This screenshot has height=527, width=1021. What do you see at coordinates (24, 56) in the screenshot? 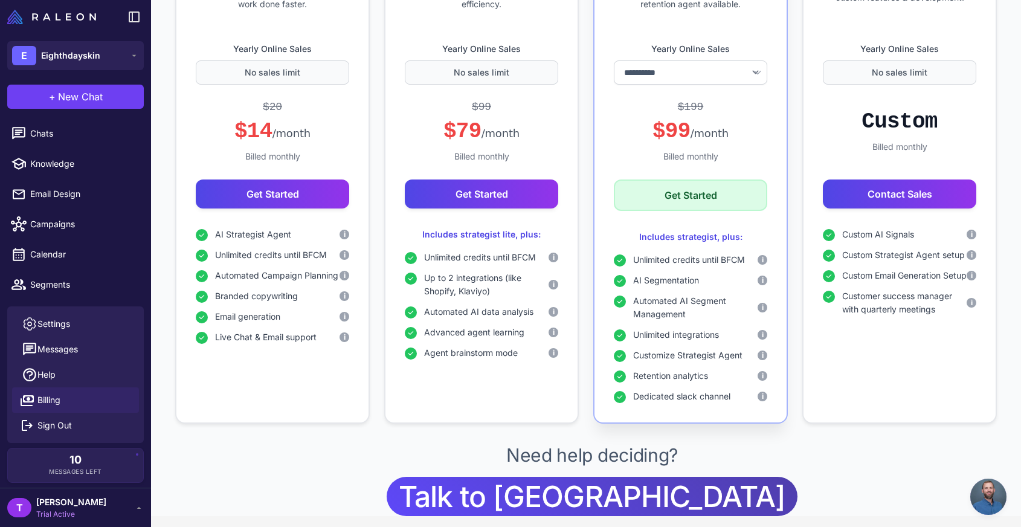
I see `div: E` at bounding box center [24, 56].